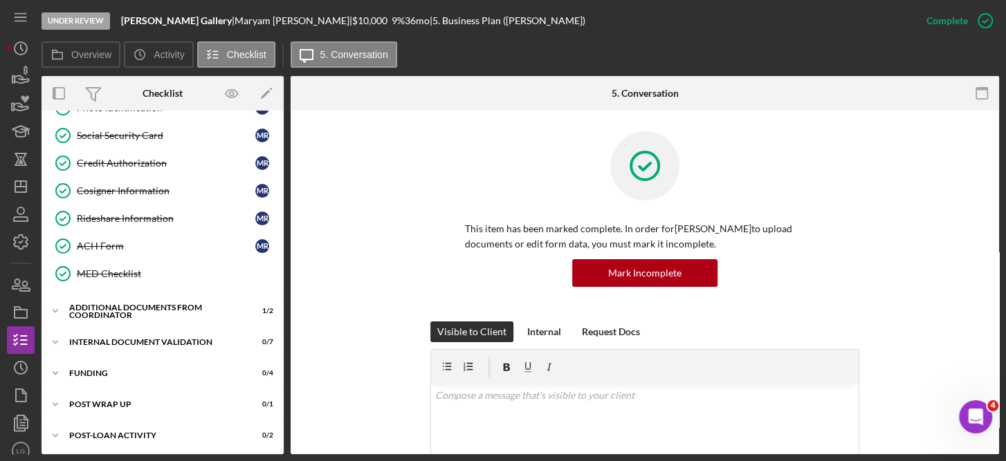 The image size is (1006, 461). I want to click on div: Credit Authorization, so click(166, 163).